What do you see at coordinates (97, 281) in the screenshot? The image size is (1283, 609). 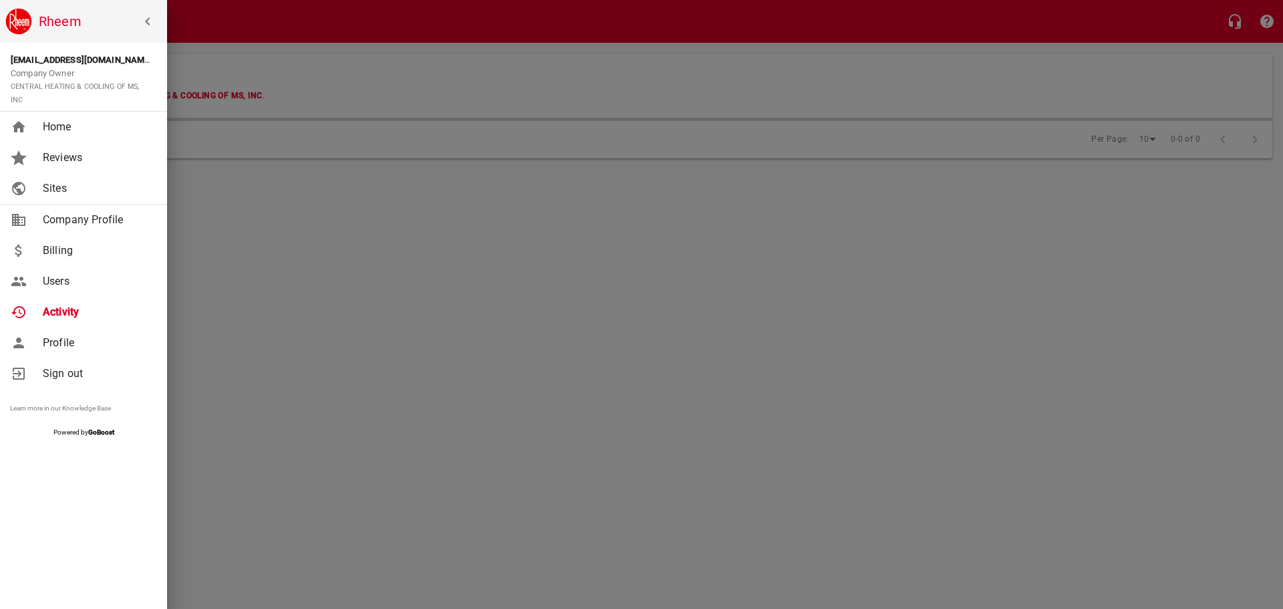 I see `span: Users` at bounding box center [97, 281].